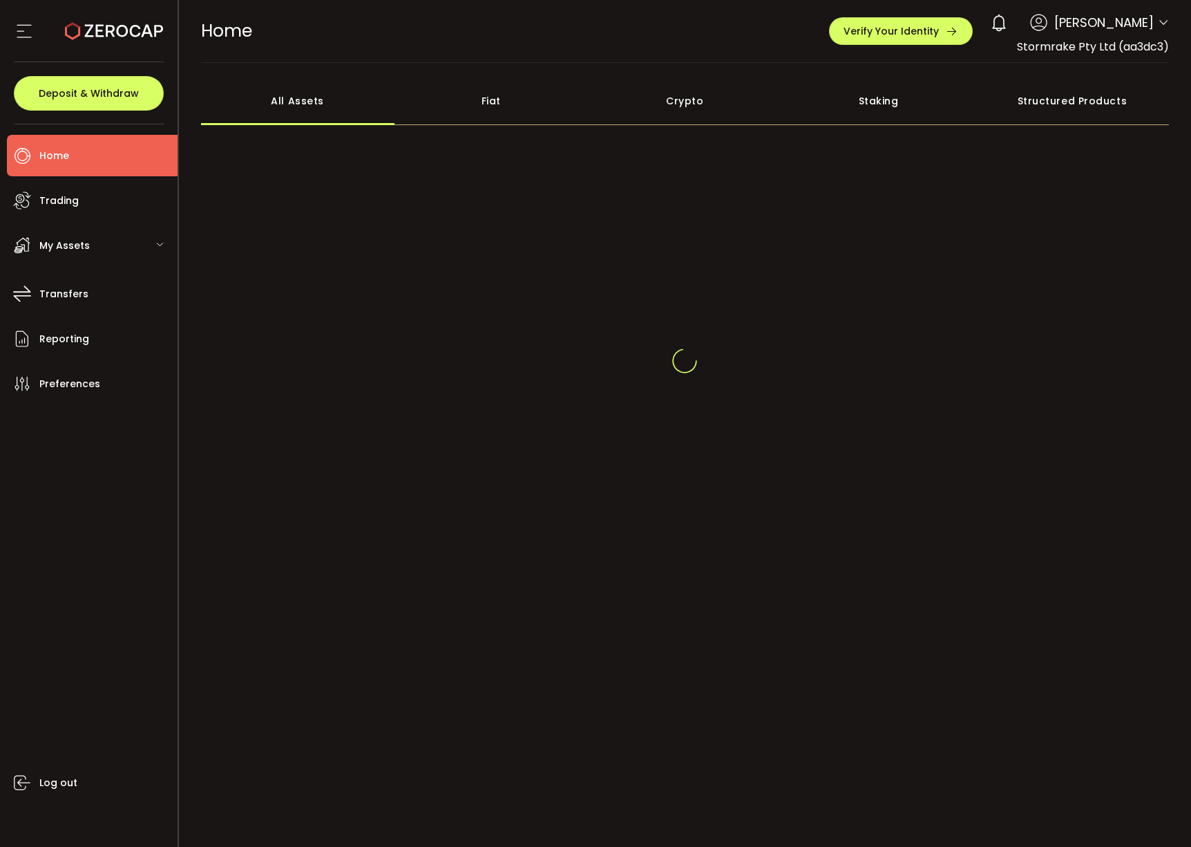 The image size is (1191, 847). I want to click on div: All Assets, so click(298, 101).